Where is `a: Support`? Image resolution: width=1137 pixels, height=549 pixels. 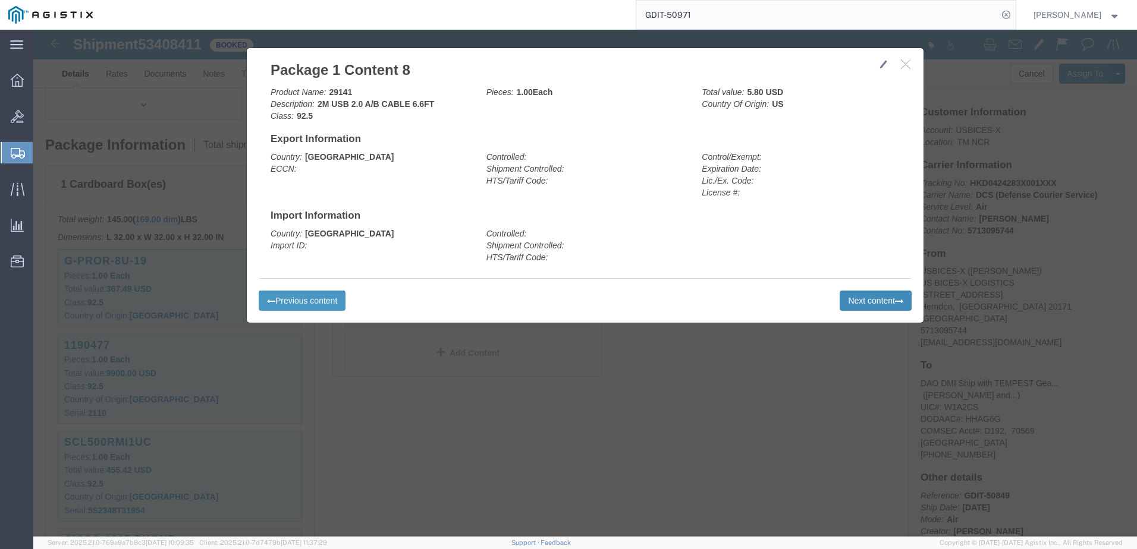
a: Support is located at coordinates (526, 543).